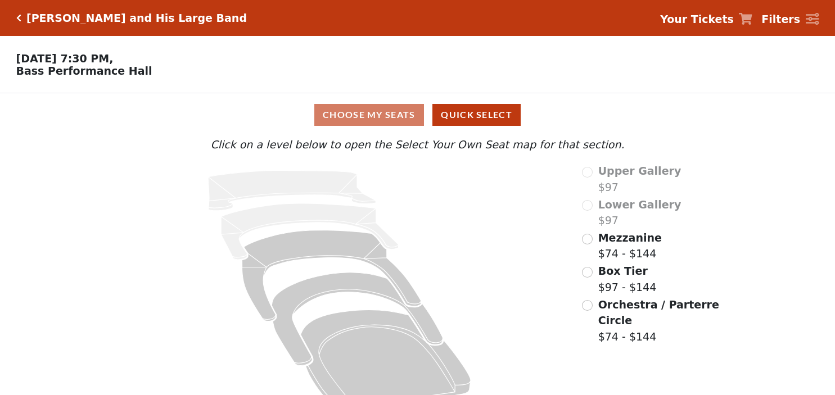  I want to click on a: Filters, so click(790, 19).